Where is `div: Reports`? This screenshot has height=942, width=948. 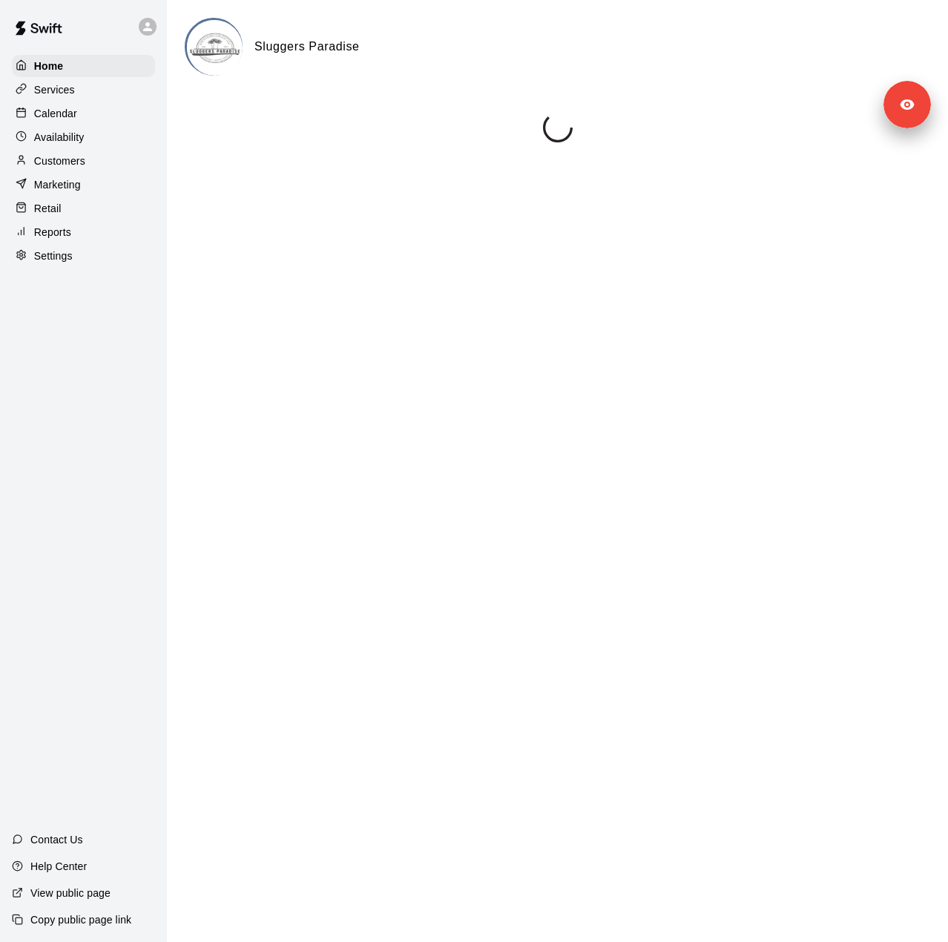
div: Reports is located at coordinates (83, 232).